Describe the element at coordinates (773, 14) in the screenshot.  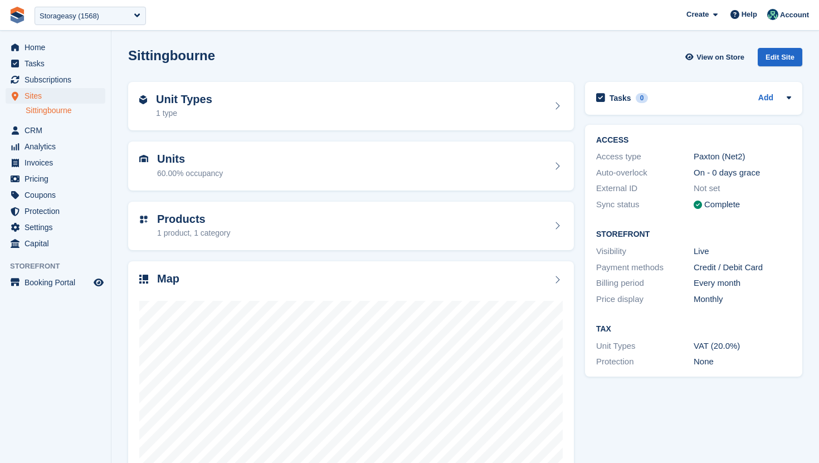
I see `img: Jennifer Ofodile` at that location.